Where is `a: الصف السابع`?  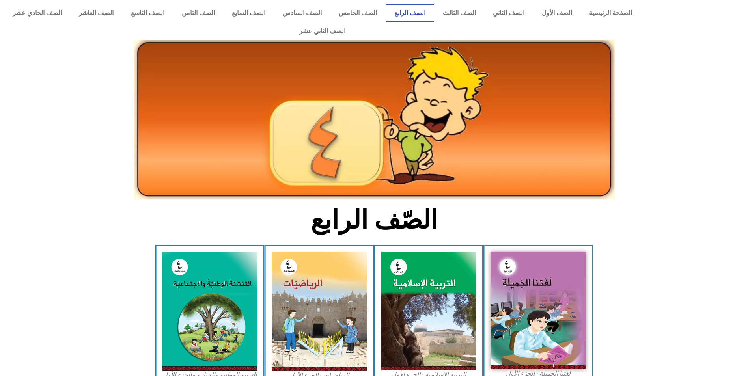
a: الصف السابع is located at coordinates (249, 13).